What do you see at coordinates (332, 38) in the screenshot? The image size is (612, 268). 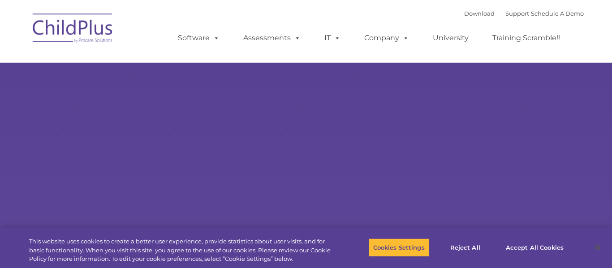 I see `a: IT` at bounding box center [332, 38].